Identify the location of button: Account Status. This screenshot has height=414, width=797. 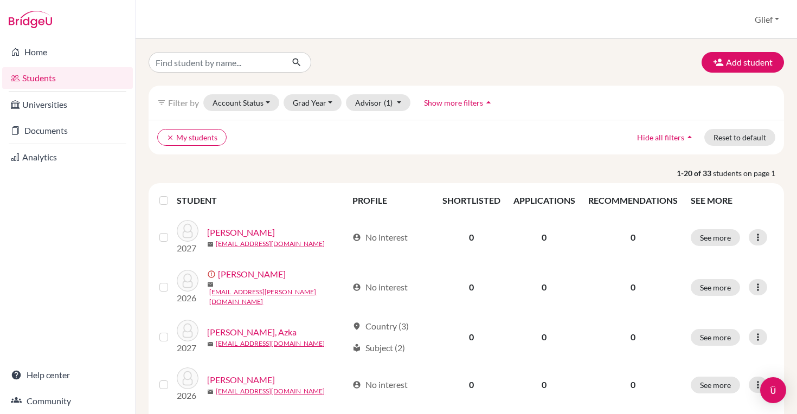
(241, 103).